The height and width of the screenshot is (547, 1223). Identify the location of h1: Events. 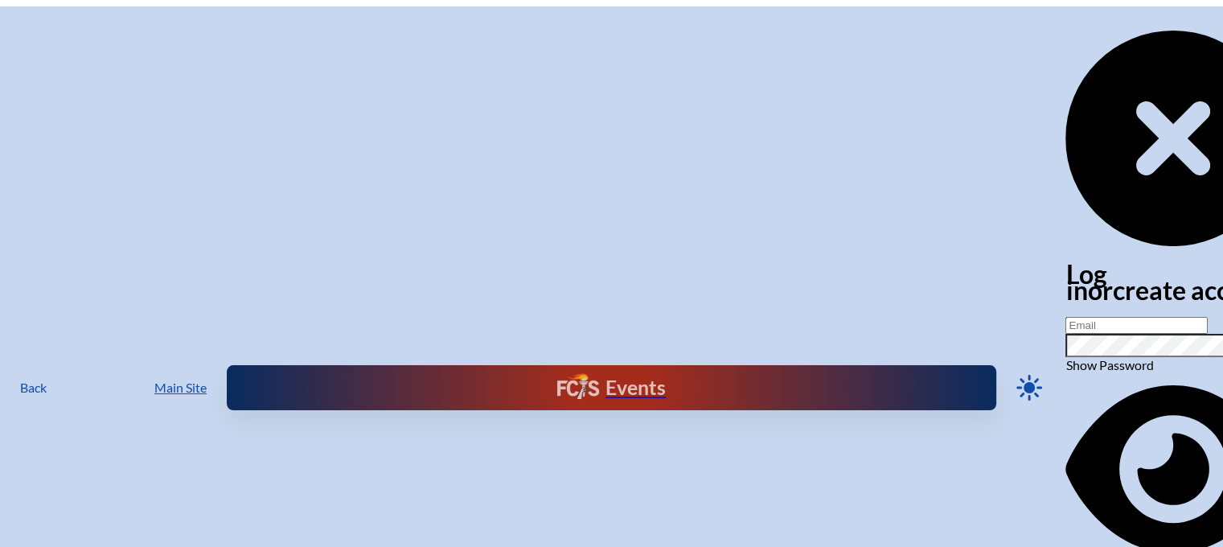
(635, 388).